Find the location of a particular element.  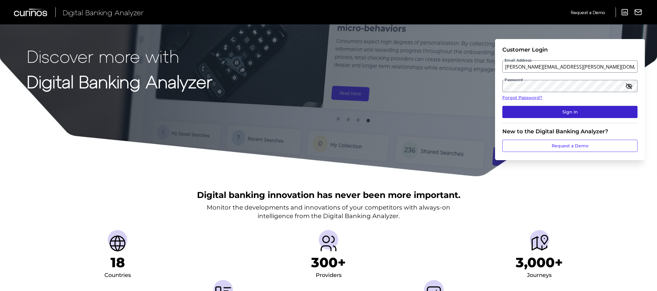

h1: 3,000+ is located at coordinates (539, 262).